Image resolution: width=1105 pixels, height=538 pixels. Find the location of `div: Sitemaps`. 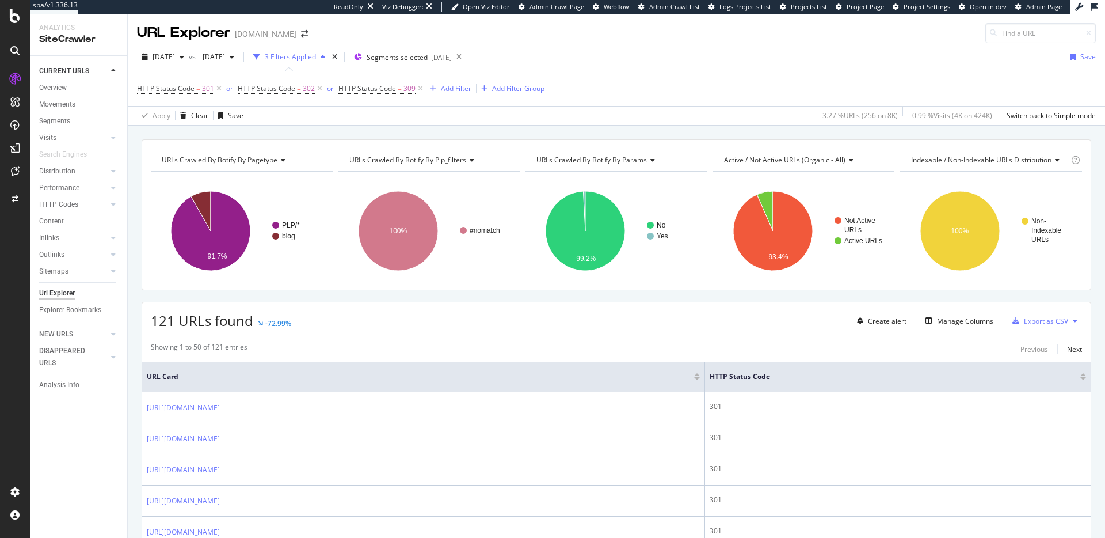

div: Sitemaps is located at coordinates (54, 271).